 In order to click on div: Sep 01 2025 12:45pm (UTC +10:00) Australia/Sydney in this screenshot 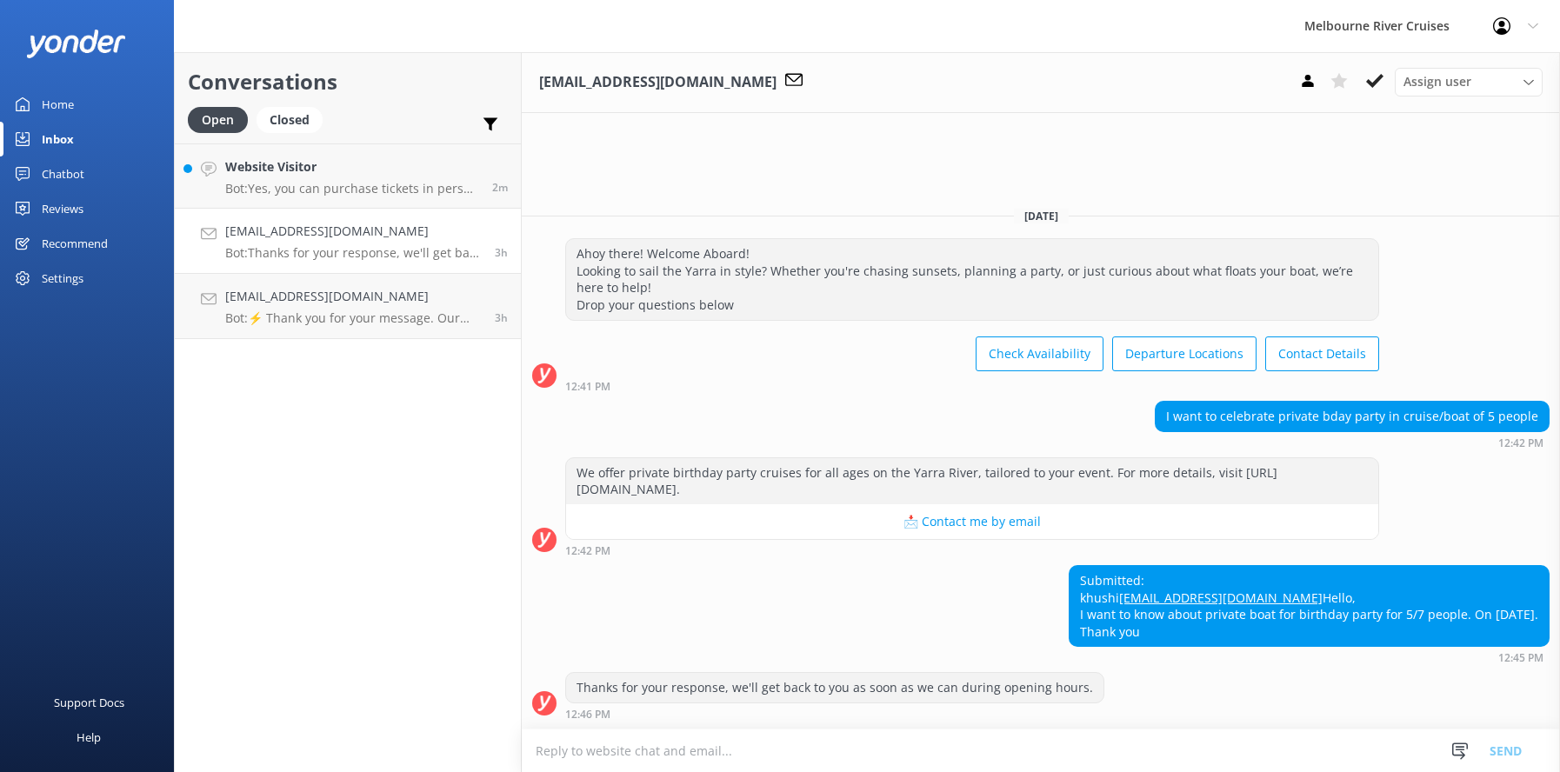, I will do `click(1308, 657)`.